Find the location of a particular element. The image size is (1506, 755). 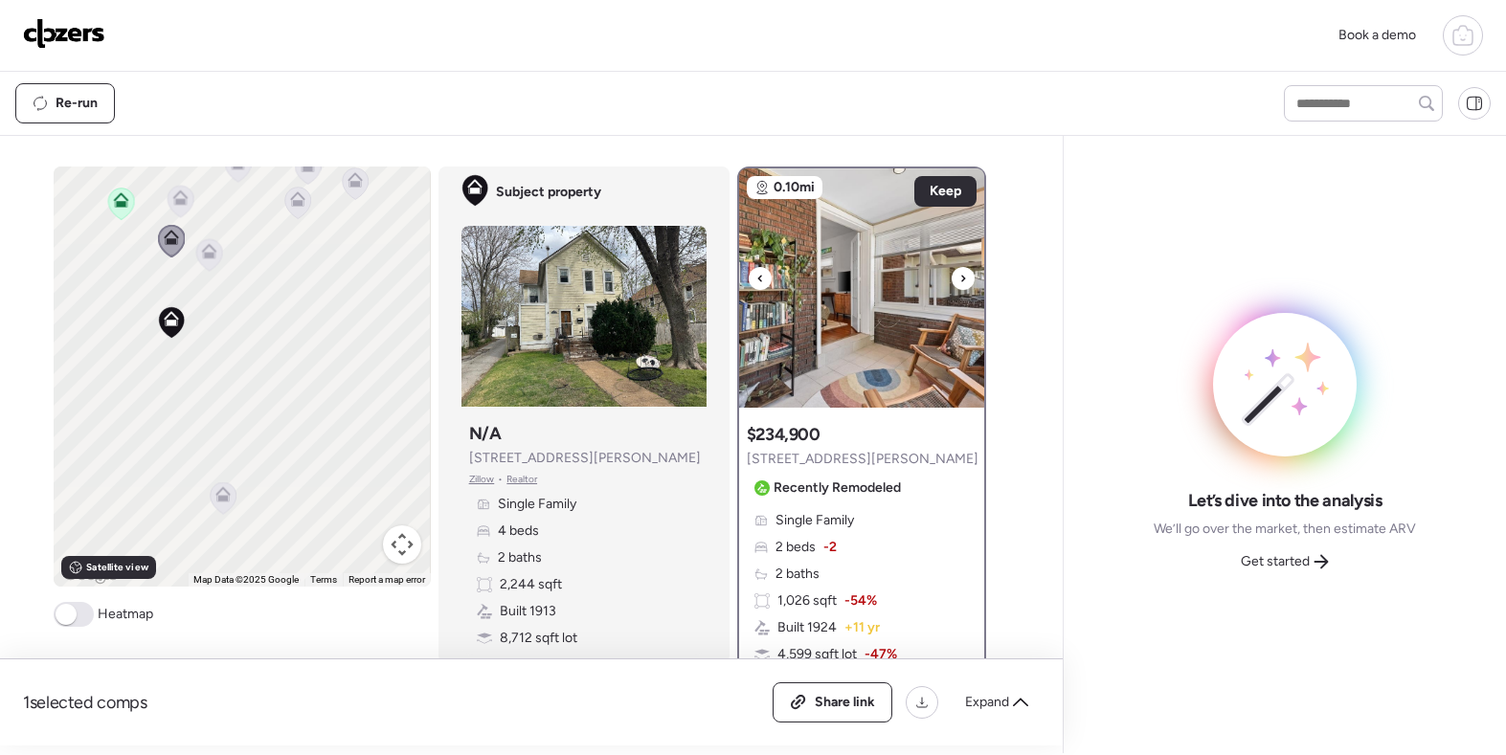

h3: N/A is located at coordinates (485, 434).